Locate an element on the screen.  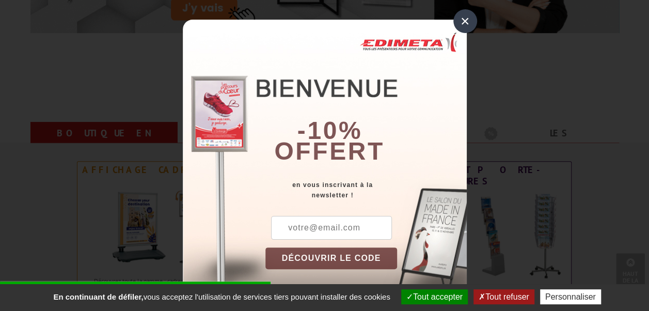
b: -10% is located at coordinates (330, 130).